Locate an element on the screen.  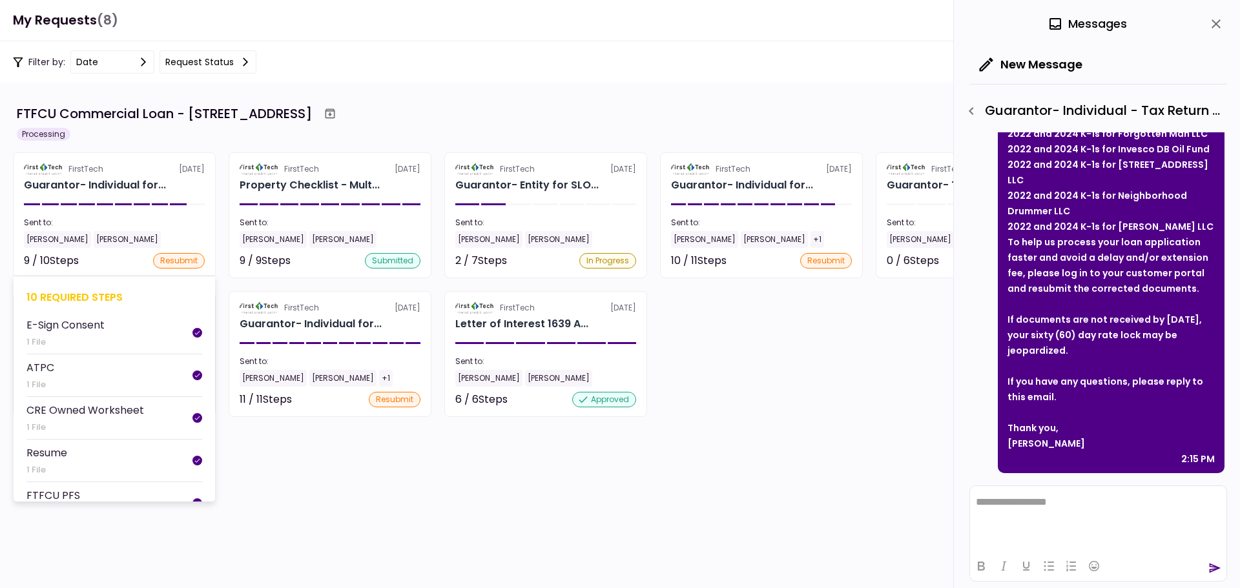
div: In Progress is located at coordinates (608, 261).